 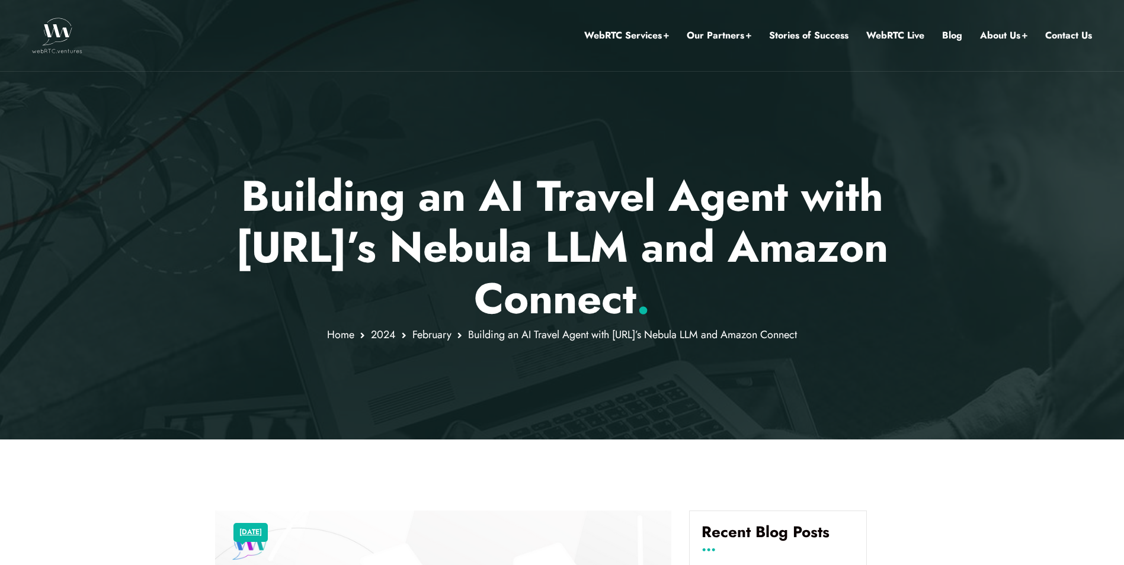 I want to click on a: WebRTC Live, so click(x=895, y=36).